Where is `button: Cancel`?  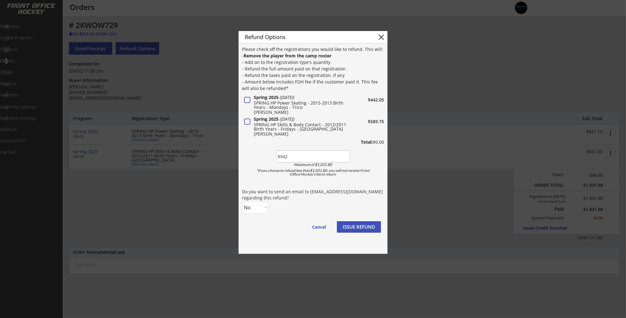 button: Cancel is located at coordinates (319, 227).